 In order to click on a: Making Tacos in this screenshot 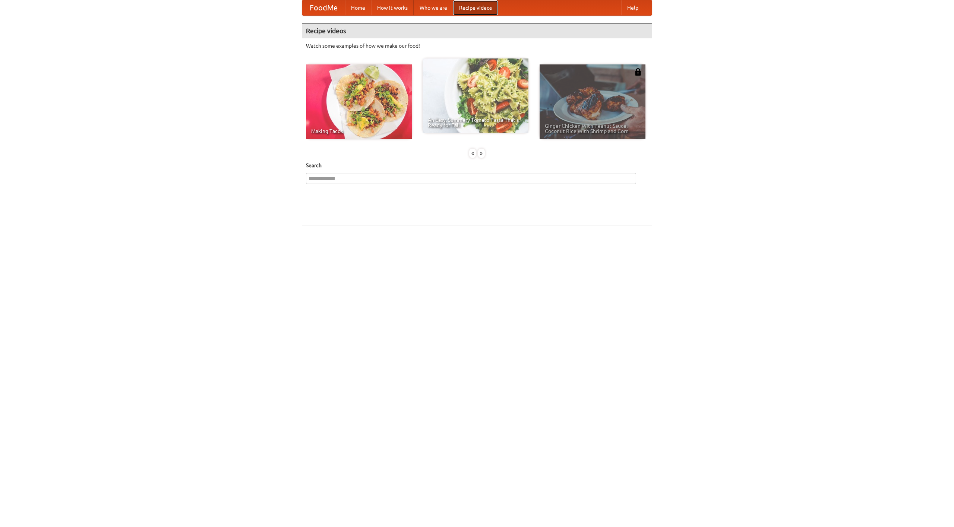, I will do `click(359, 102)`.